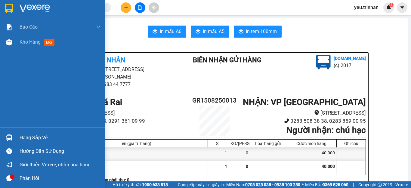 The width and height of the screenshot is (411, 188). I want to click on span: caret-down, so click(402, 8).